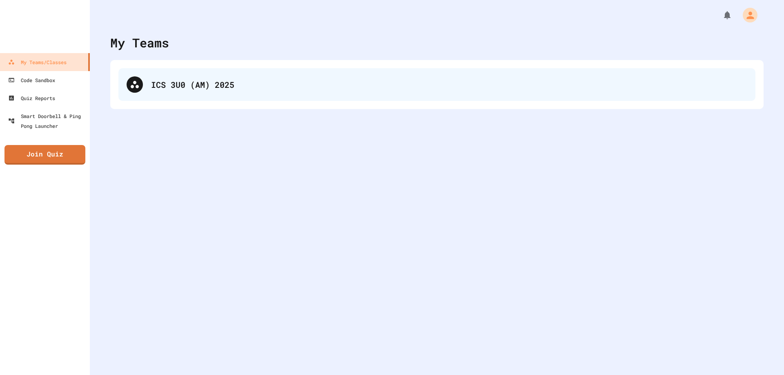 The width and height of the screenshot is (784, 375). Describe the element at coordinates (721, 15) in the screenshot. I see `div: My Notifications` at that location.